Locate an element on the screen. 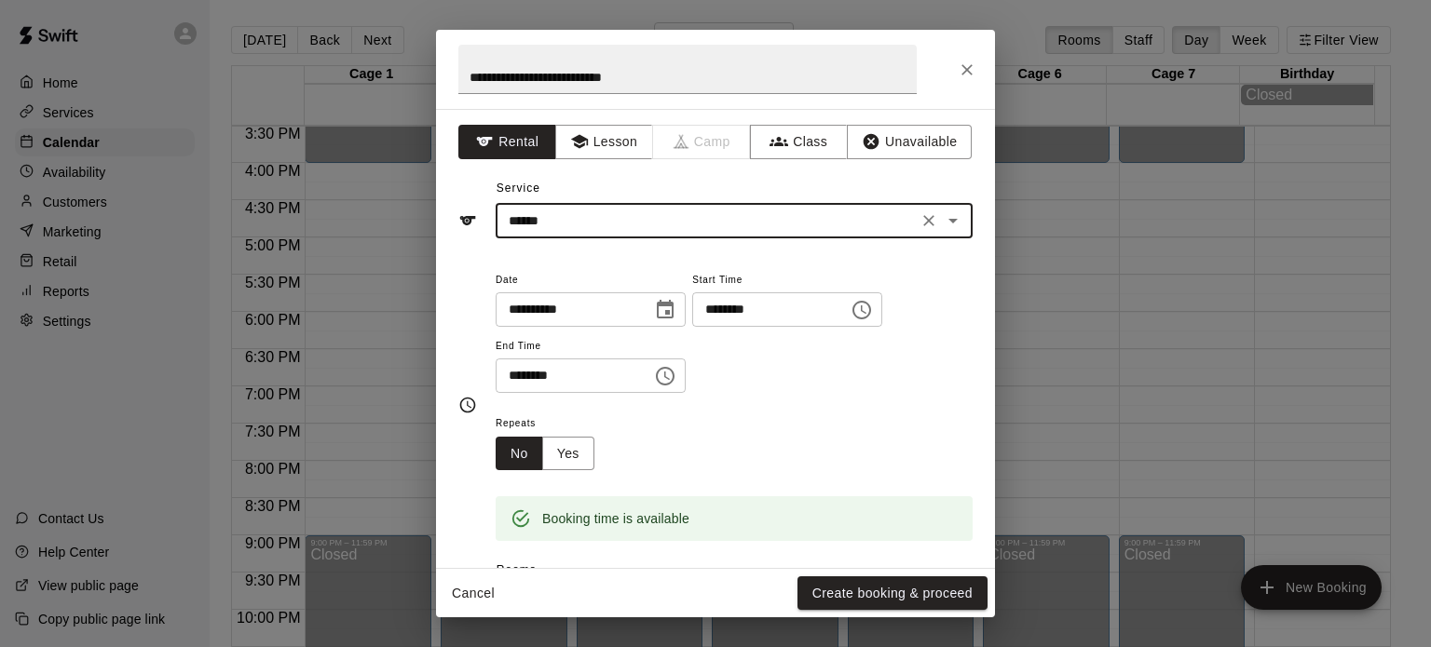 The image size is (1431, 647). button: Choose time, selected time is 7:00 PM is located at coordinates (665, 376).